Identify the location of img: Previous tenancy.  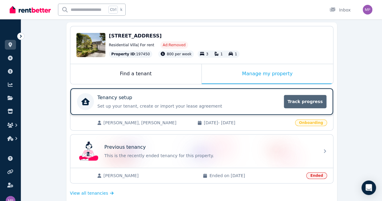
(89, 151).